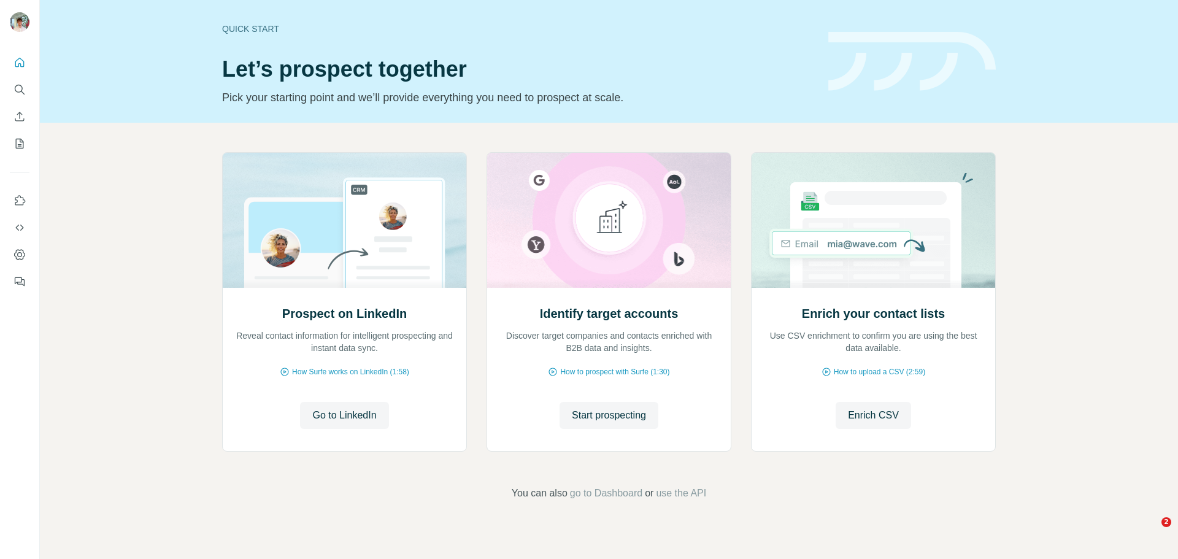 The width and height of the screenshot is (1178, 559). I want to click on span: use the API, so click(681, 493).